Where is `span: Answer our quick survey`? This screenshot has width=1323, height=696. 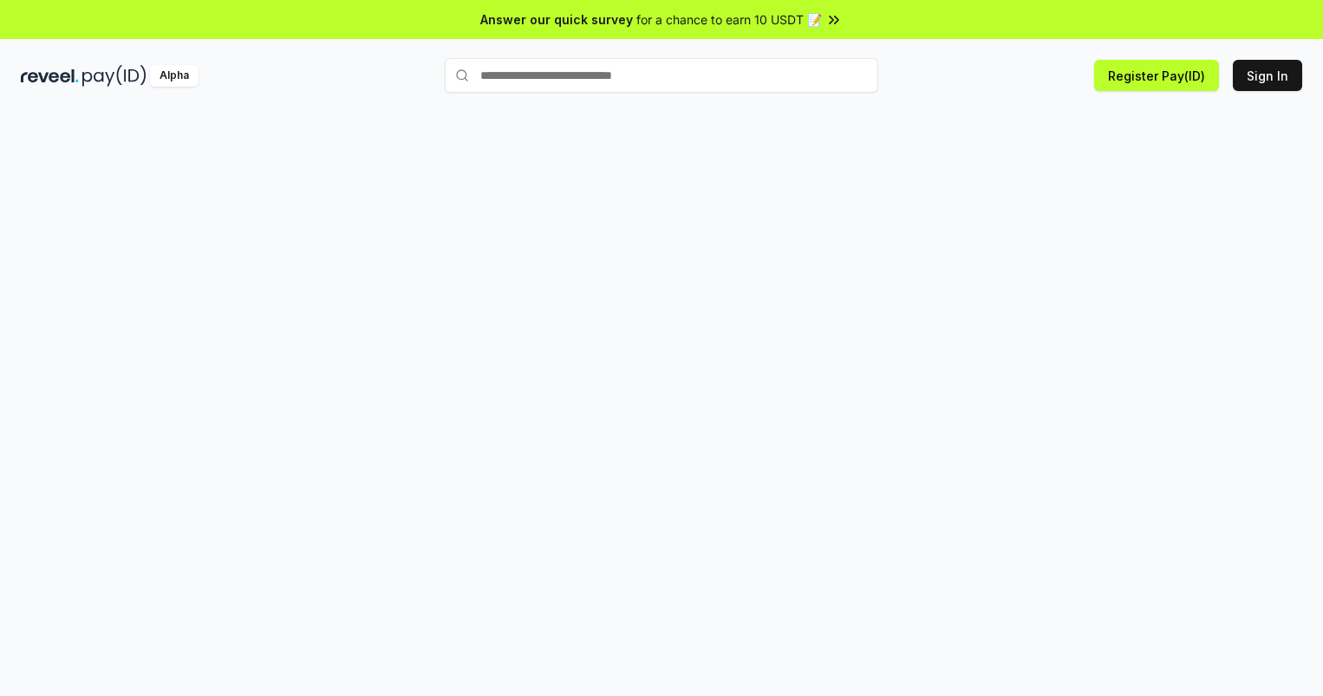
span: Answer our quick survey is located at coordinates (557, 19).